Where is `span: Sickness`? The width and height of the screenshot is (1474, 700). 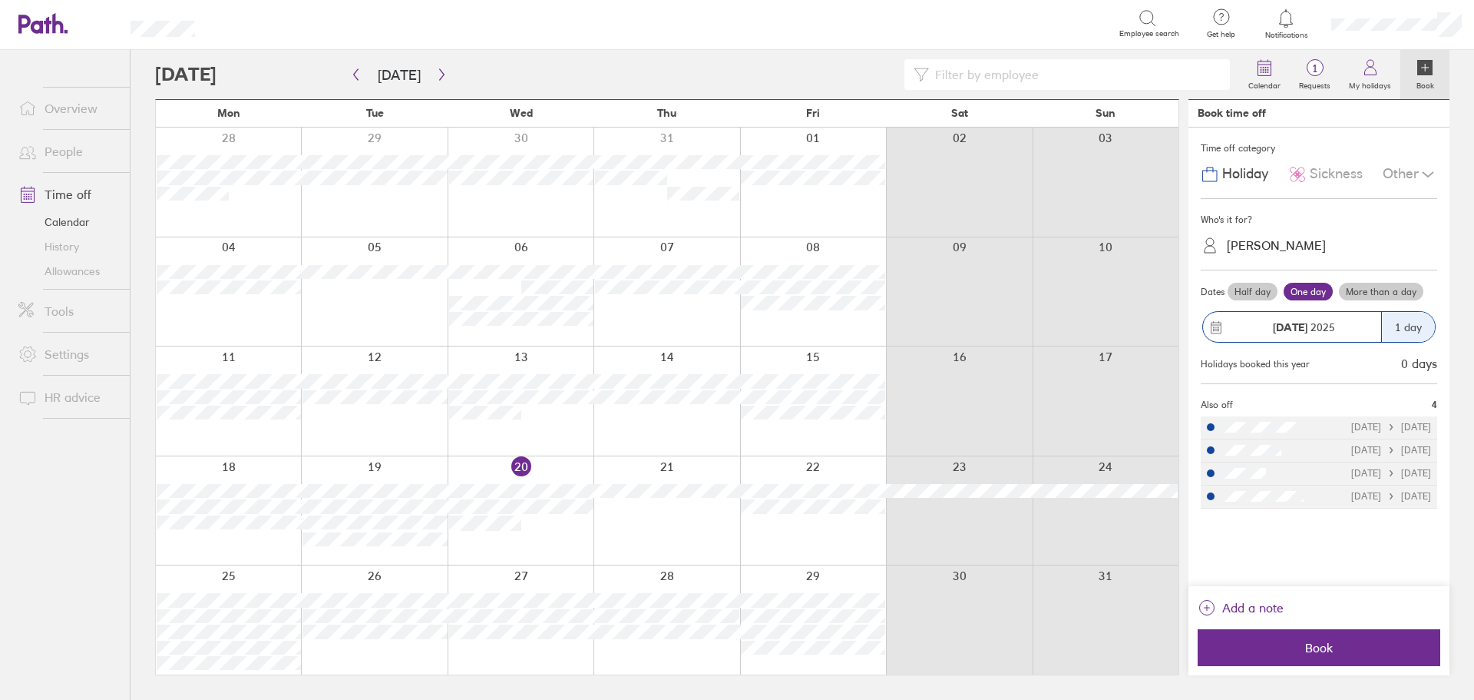
span: Sickness is located at coordinates (1336, 174).